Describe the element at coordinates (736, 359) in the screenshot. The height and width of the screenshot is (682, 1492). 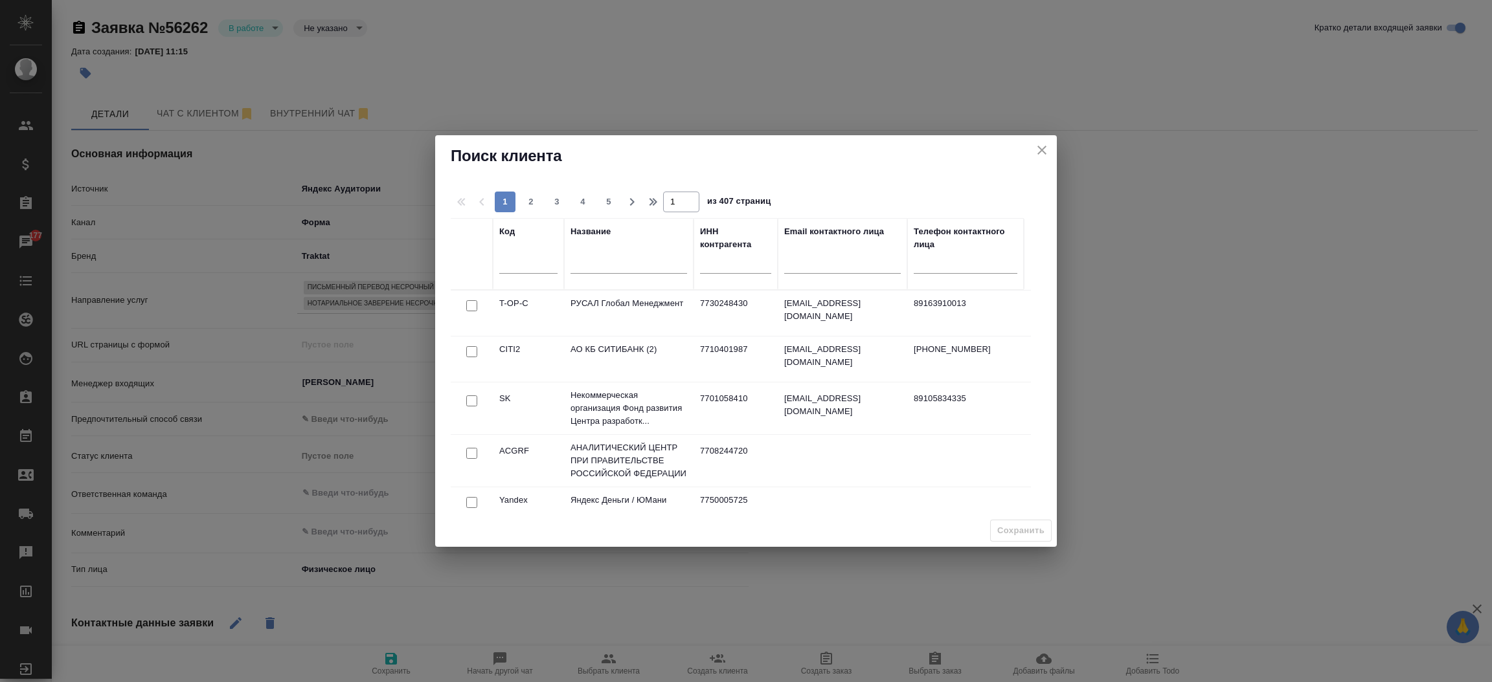
I see `td: 7710401987` at that location.